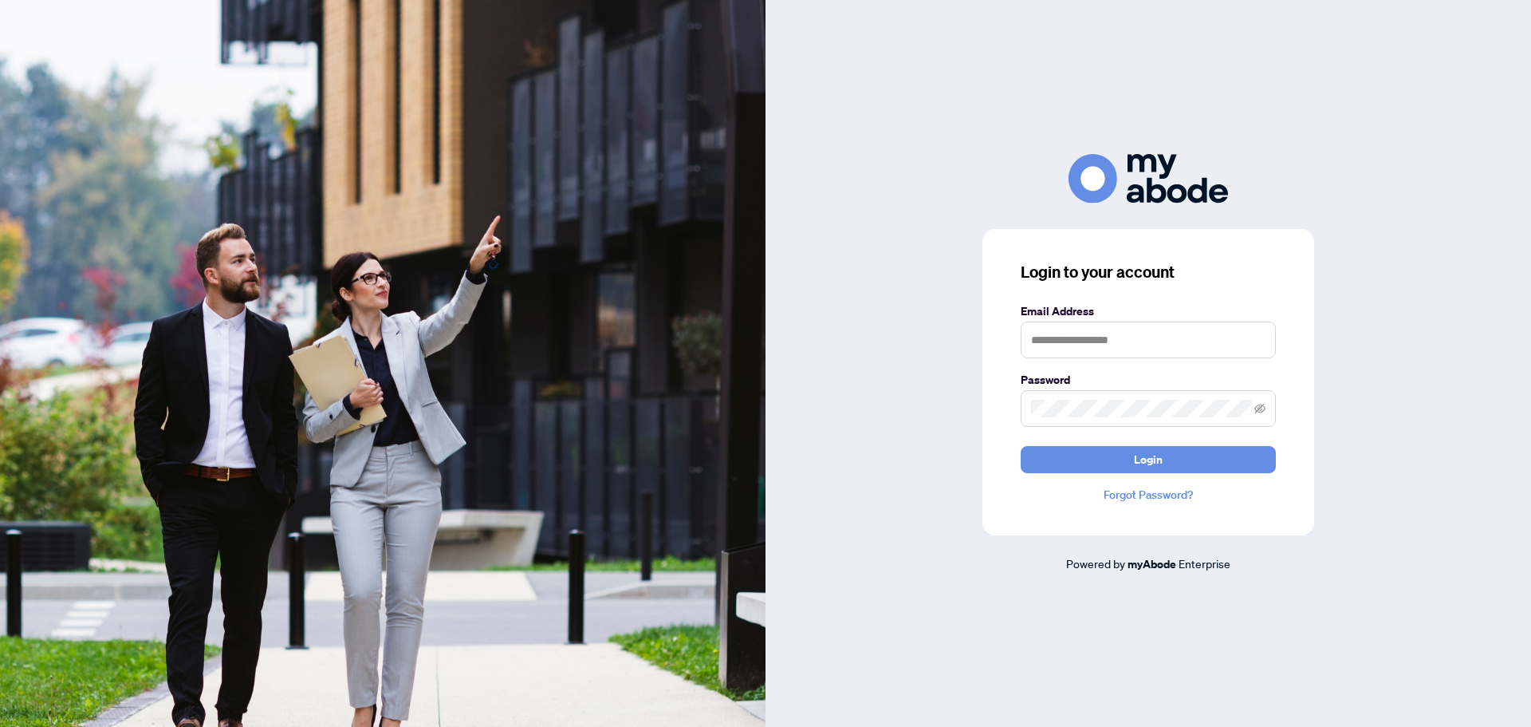  What do you see at coordinates (1149, 380) in the screenshot?
I see `label: Password` at bounding box center [1149, 380].